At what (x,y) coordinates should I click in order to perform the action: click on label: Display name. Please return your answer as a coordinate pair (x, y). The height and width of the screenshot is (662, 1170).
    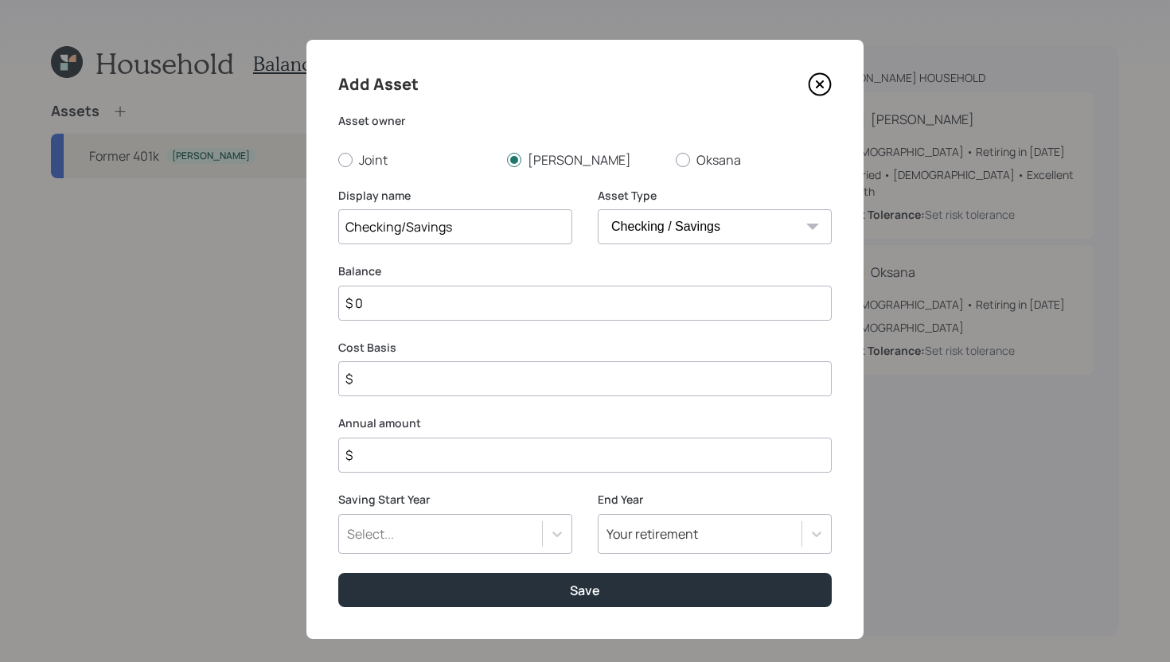
    Looking at the image, I should click on (455, 196).